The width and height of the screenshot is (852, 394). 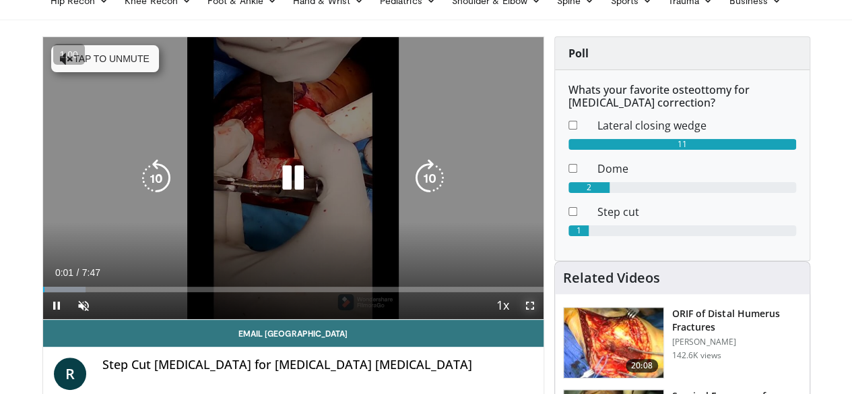 What do you see at coordinates (579, 53) in the screenshot?
I see `strong: Poll` at bounding box center [579, 53].